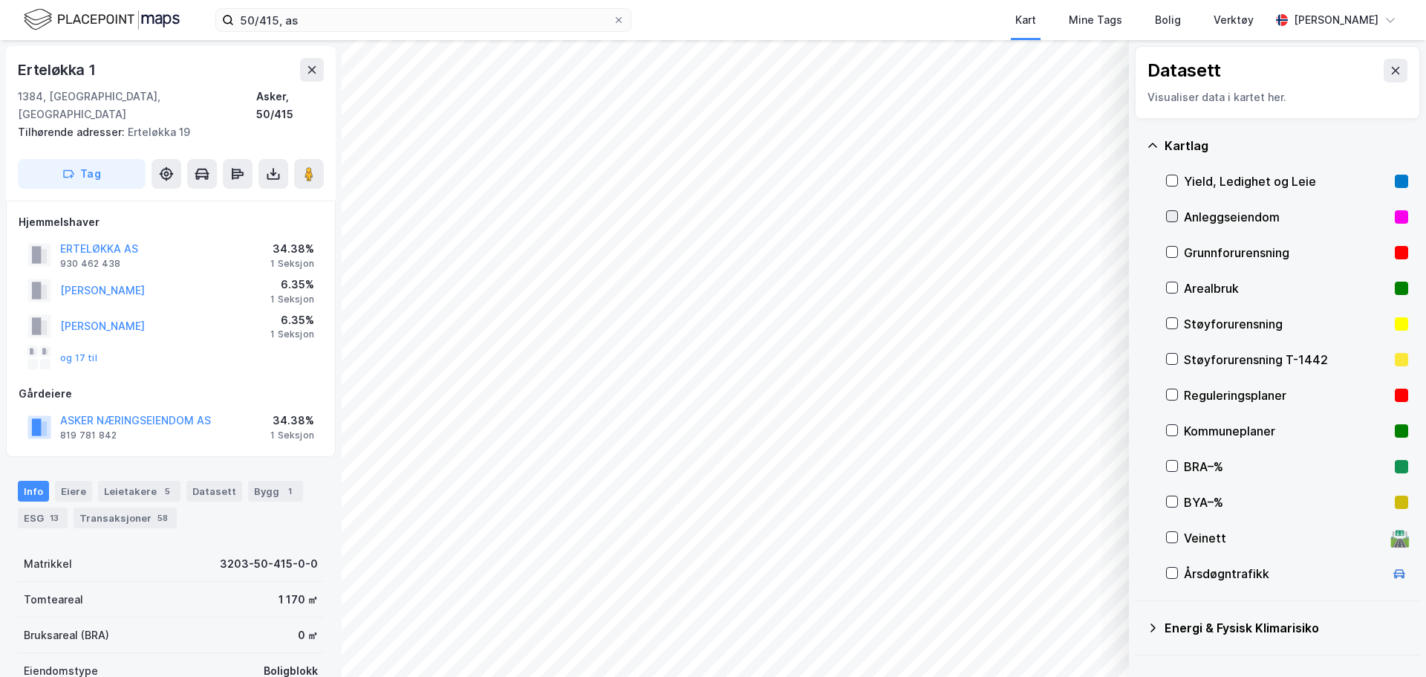 This screenshot has height=677, width=1426. Describe the element at coordinates (1095, 20) in the screenshot. I see `div: Mine Tags` at that location.